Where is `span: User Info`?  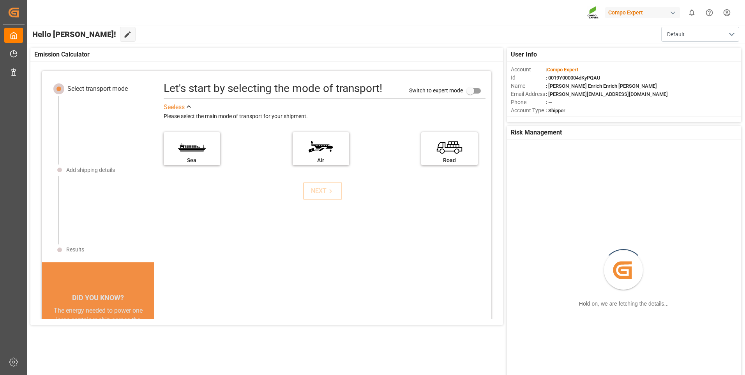 span: User Info is located at coordinates (524, 55).